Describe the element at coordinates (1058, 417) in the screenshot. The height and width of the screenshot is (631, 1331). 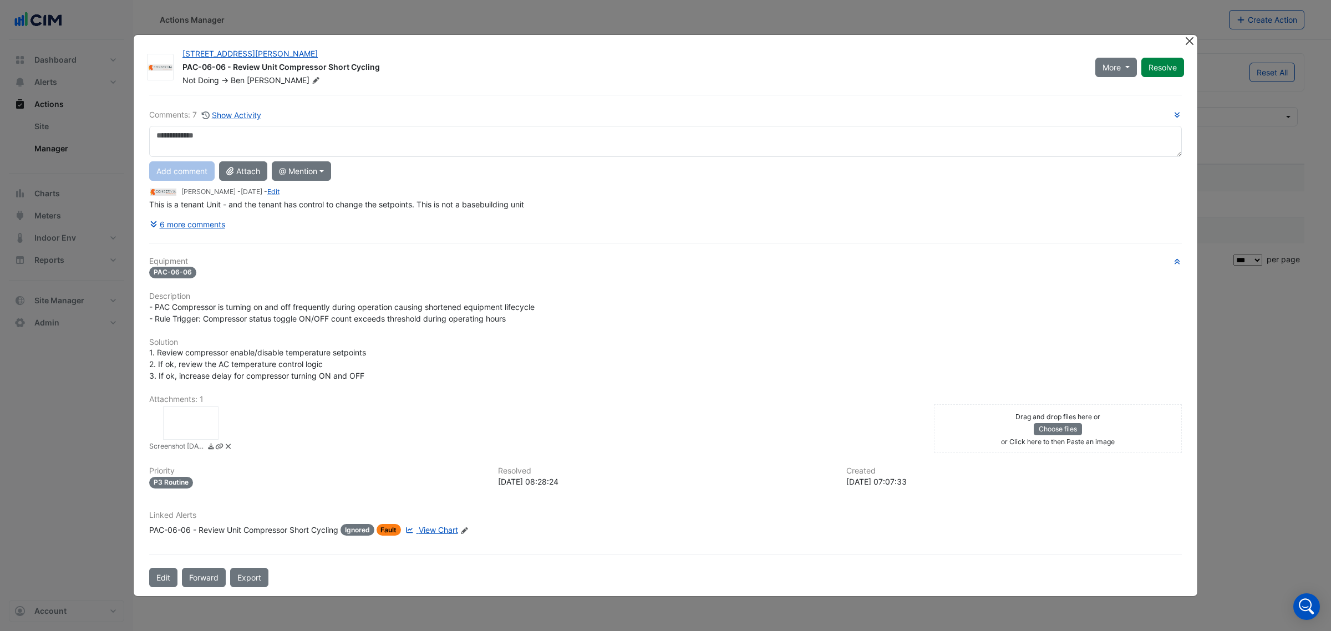
I see `small: Drag and drop files here or` at that location.